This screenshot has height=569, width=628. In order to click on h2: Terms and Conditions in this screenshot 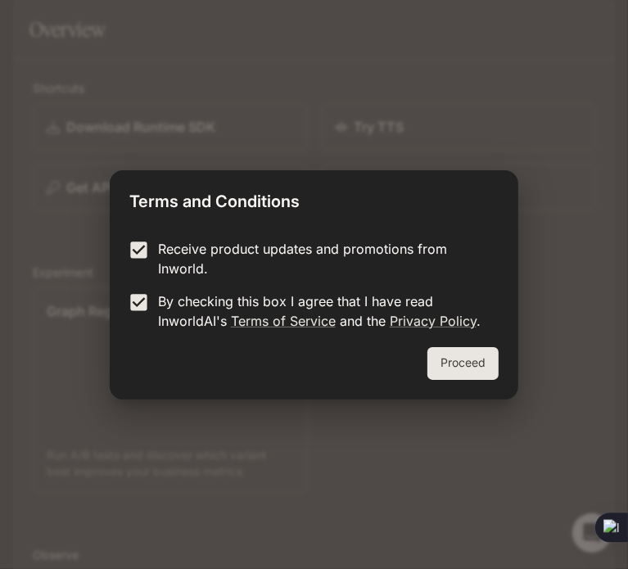, I will do `click(314, 198)`.